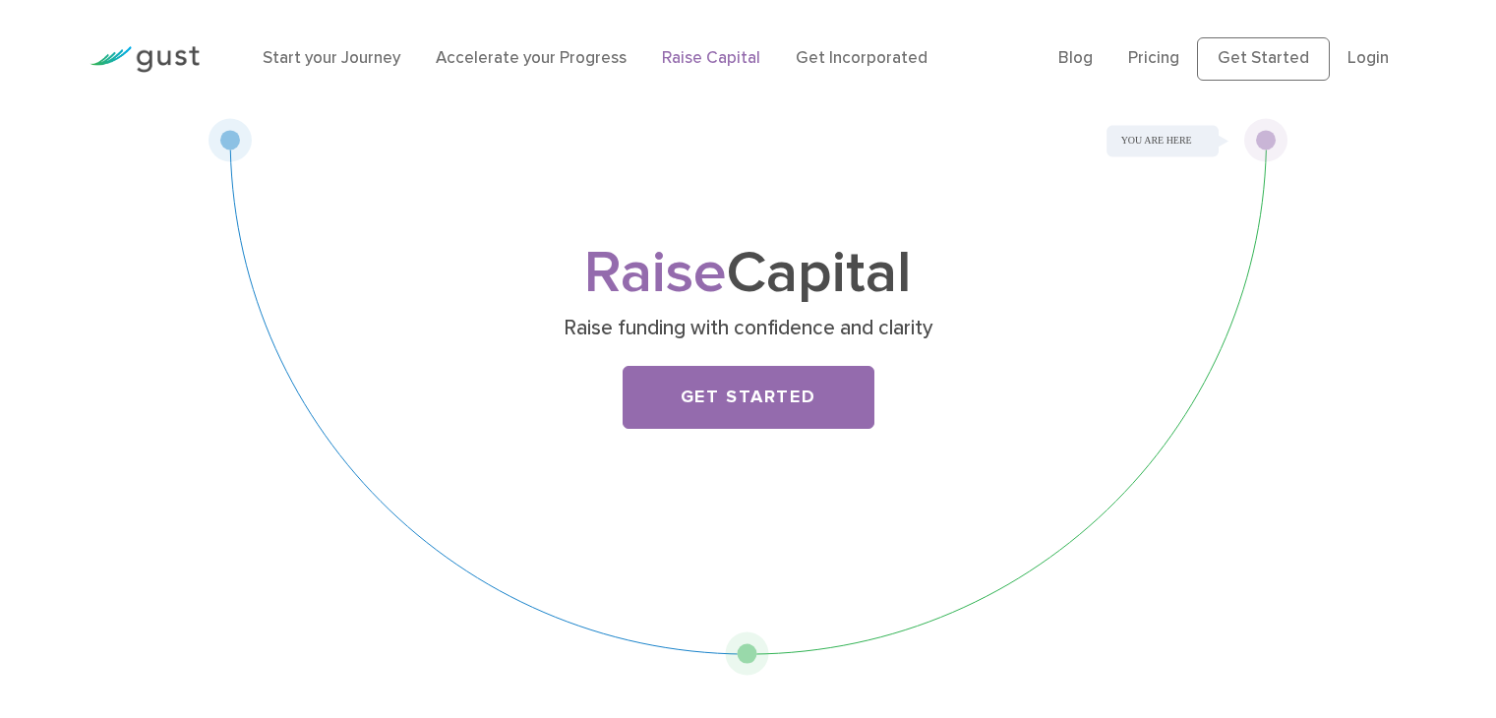 The image size is (1496, 718). What do you see at coordinates (531, 58) in the screenshot?
I see `a: Accelerate your Progress` at bounding box center [531, 58].